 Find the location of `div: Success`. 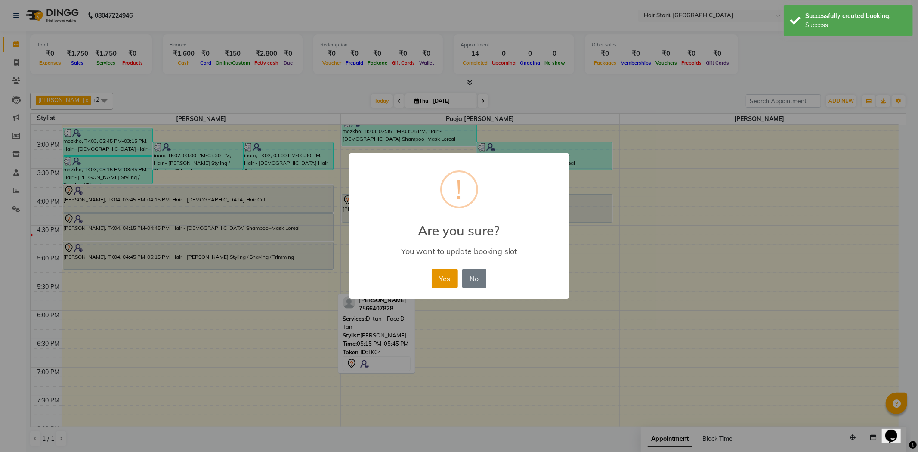

div: Success is located at coordinates (856, 25).